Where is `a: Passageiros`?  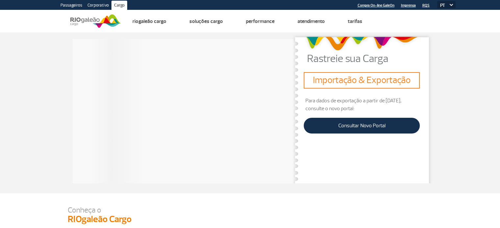 a: Passageiros is located at coordinates (71, 6).